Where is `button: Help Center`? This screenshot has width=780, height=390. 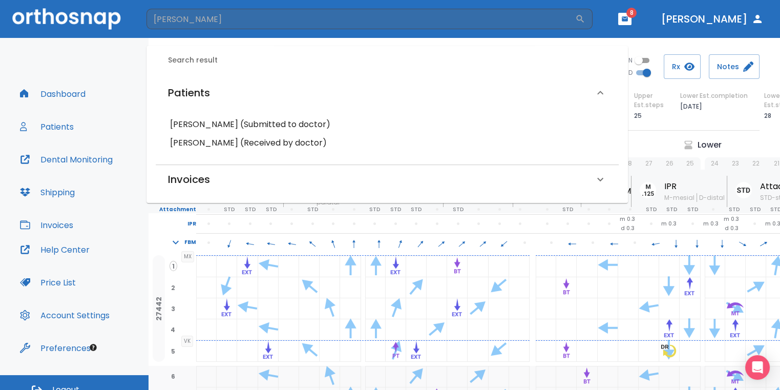 button: Help Center is located at coordinates (55, 249).